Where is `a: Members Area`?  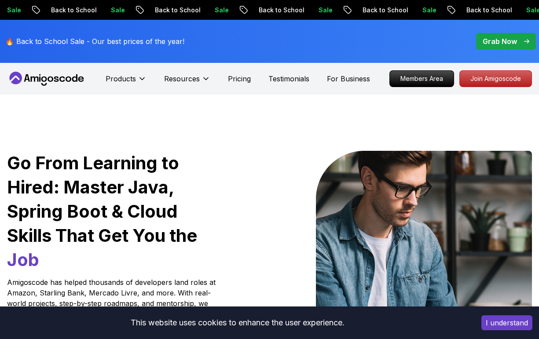
a: Members Area is located at coordinates (422, 79).